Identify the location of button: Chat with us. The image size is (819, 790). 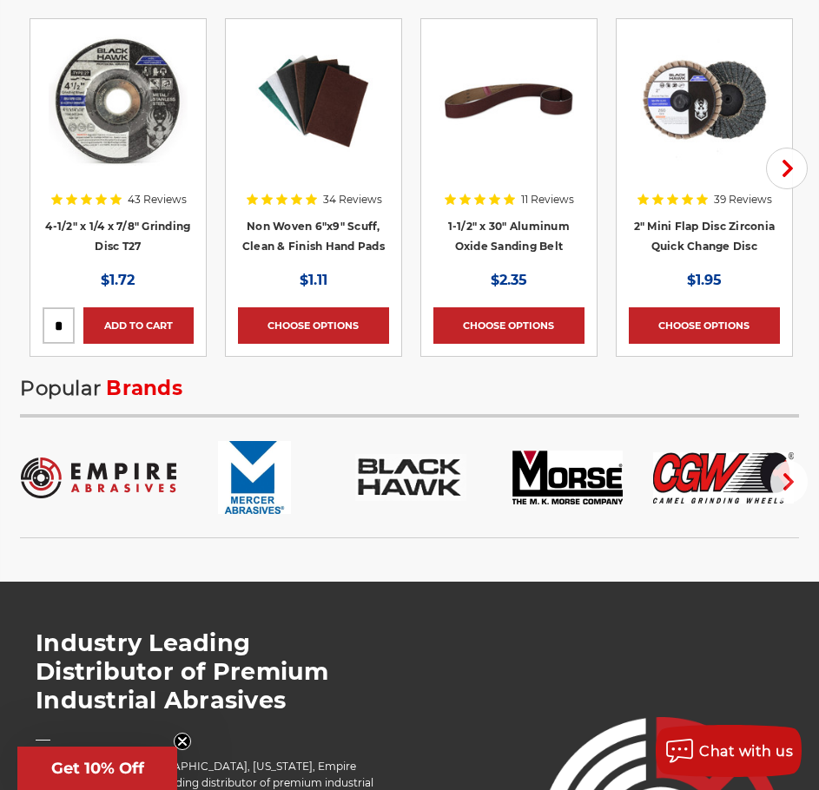
(729, 751).